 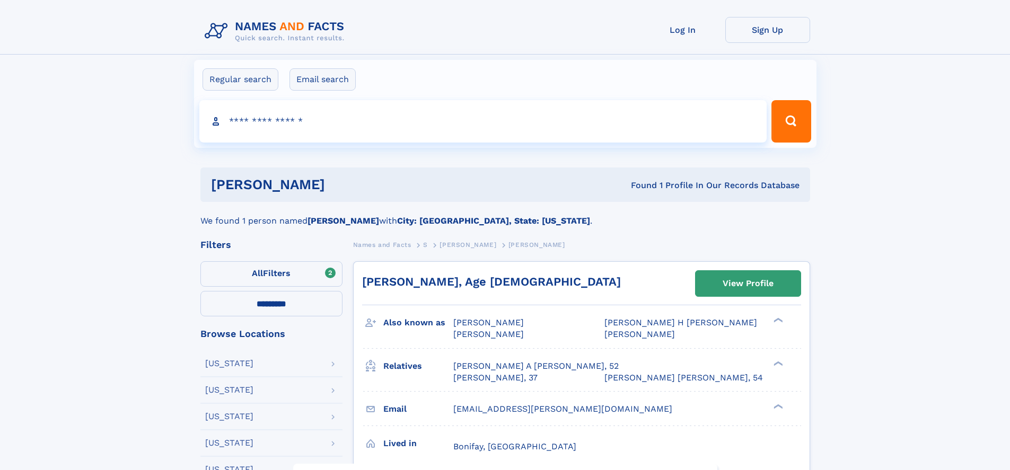 What do you see at coordinates (768, 30) in the screenshot?
I see `a: Sign Up` at bounding box center [768, 30].